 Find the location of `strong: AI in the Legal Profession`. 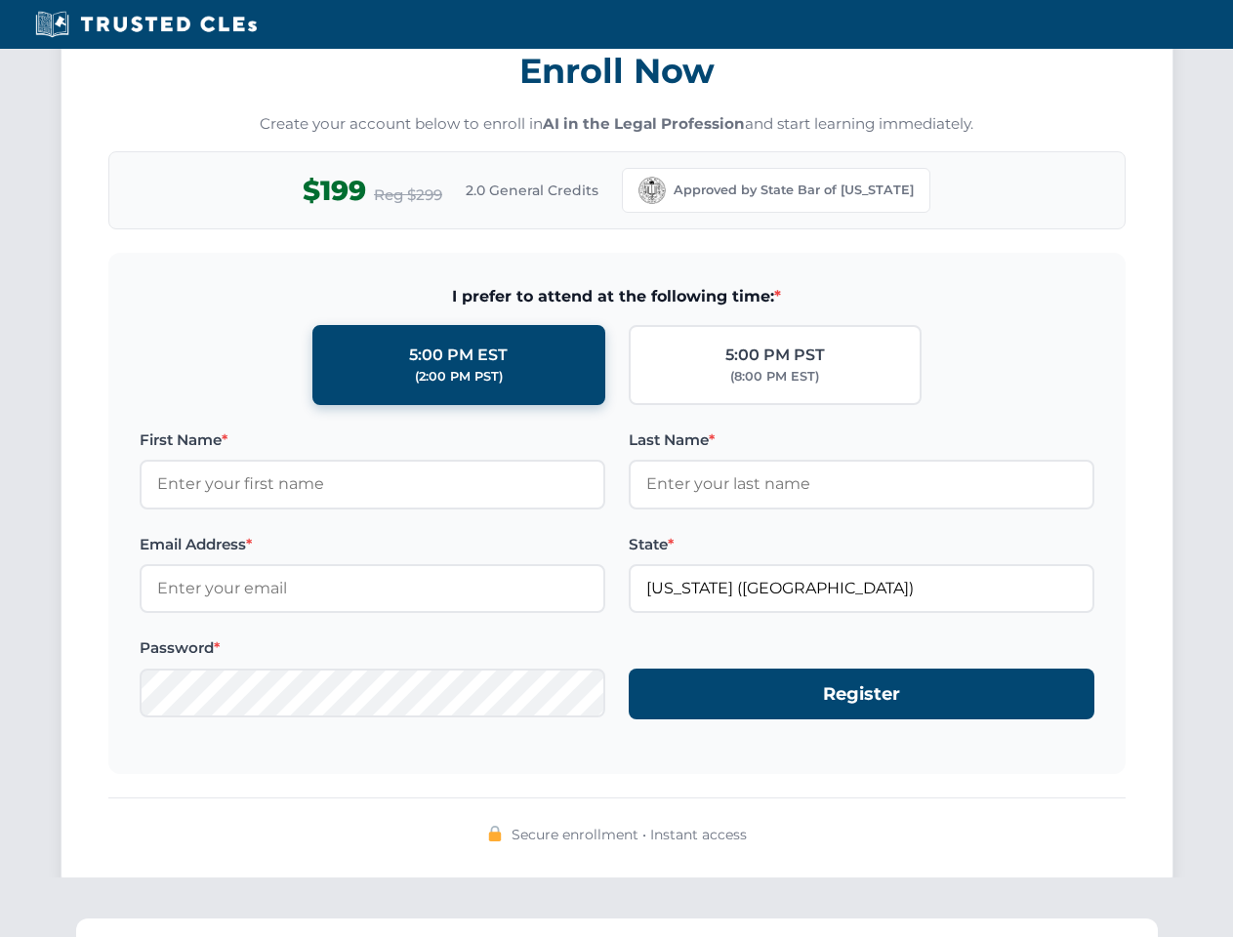

strong: AI in the Legal Profession is located at coordinates (643, 123).